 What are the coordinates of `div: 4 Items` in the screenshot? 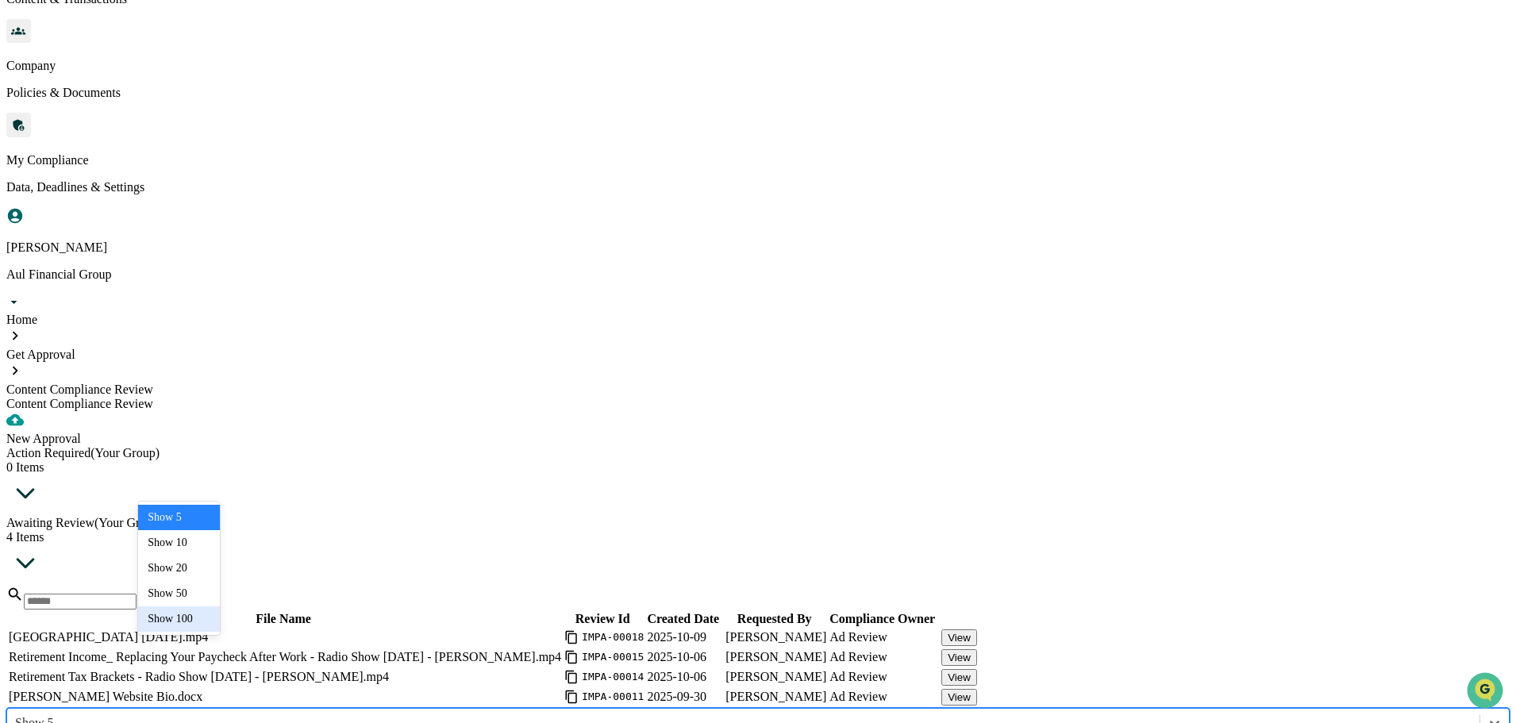 It's located at (758, 537).